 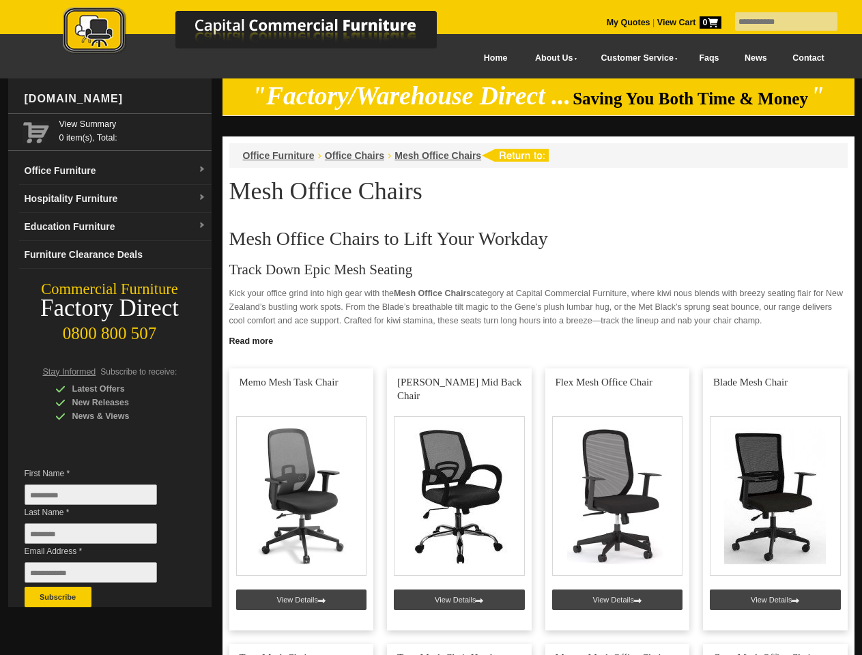 I want to click on span: Office Chairs, so click(x=354, y=156).